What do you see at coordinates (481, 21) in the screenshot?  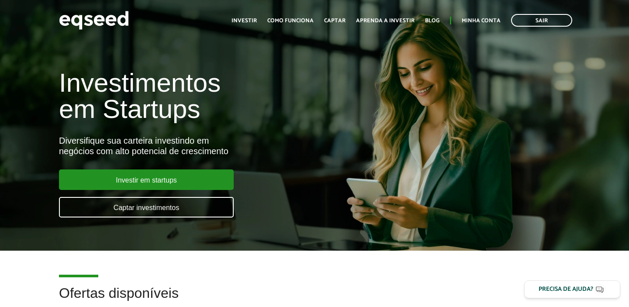 I see `a: Minha conta` at bounding box center [481, 21].